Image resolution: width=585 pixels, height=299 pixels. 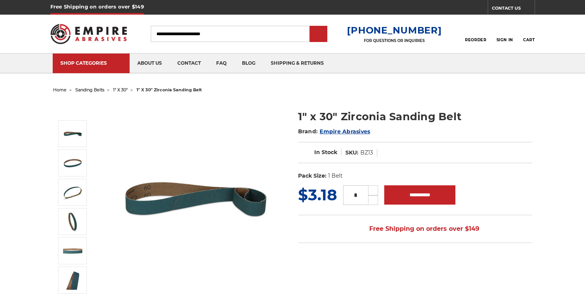 What do you see at coordinates (308, 131) in the screenshot?
I see `span: Brand:` at bounding box center [308, 131].